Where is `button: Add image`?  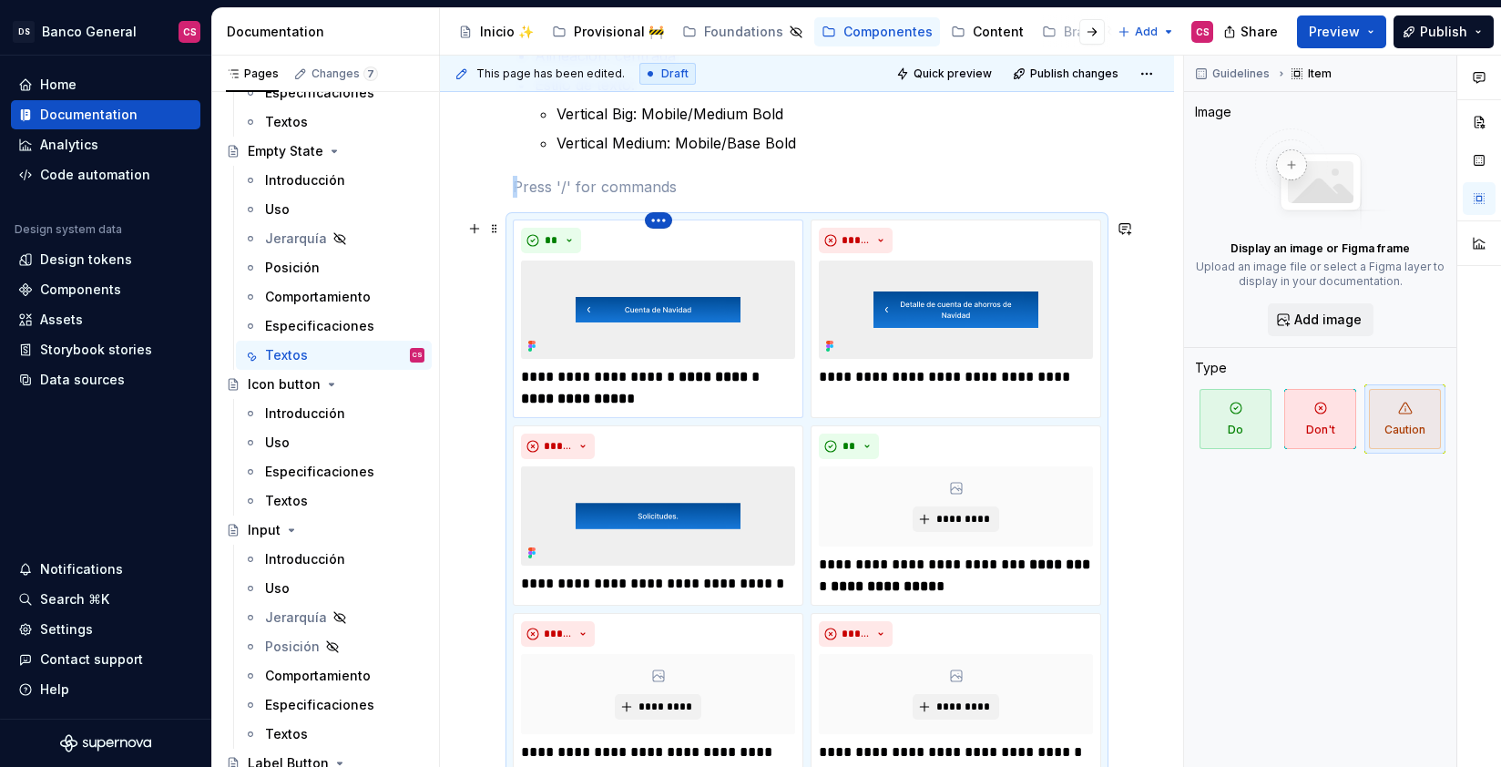
button: Add image is located at coordinates (1320, 320).